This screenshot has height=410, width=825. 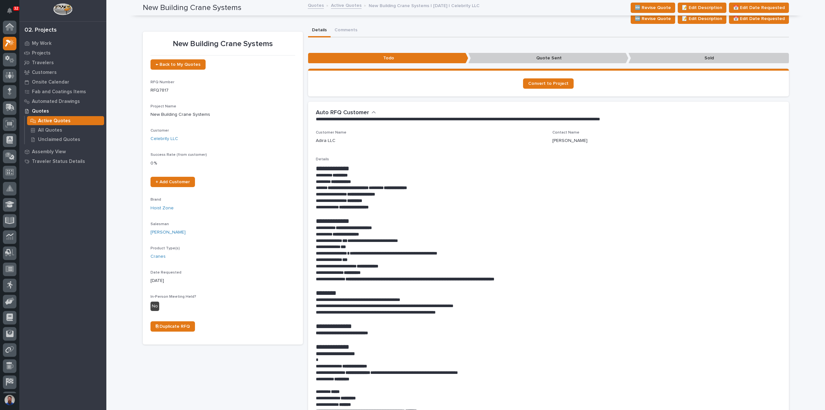 I want to click on button: Comments, so click(x=346, y=31).